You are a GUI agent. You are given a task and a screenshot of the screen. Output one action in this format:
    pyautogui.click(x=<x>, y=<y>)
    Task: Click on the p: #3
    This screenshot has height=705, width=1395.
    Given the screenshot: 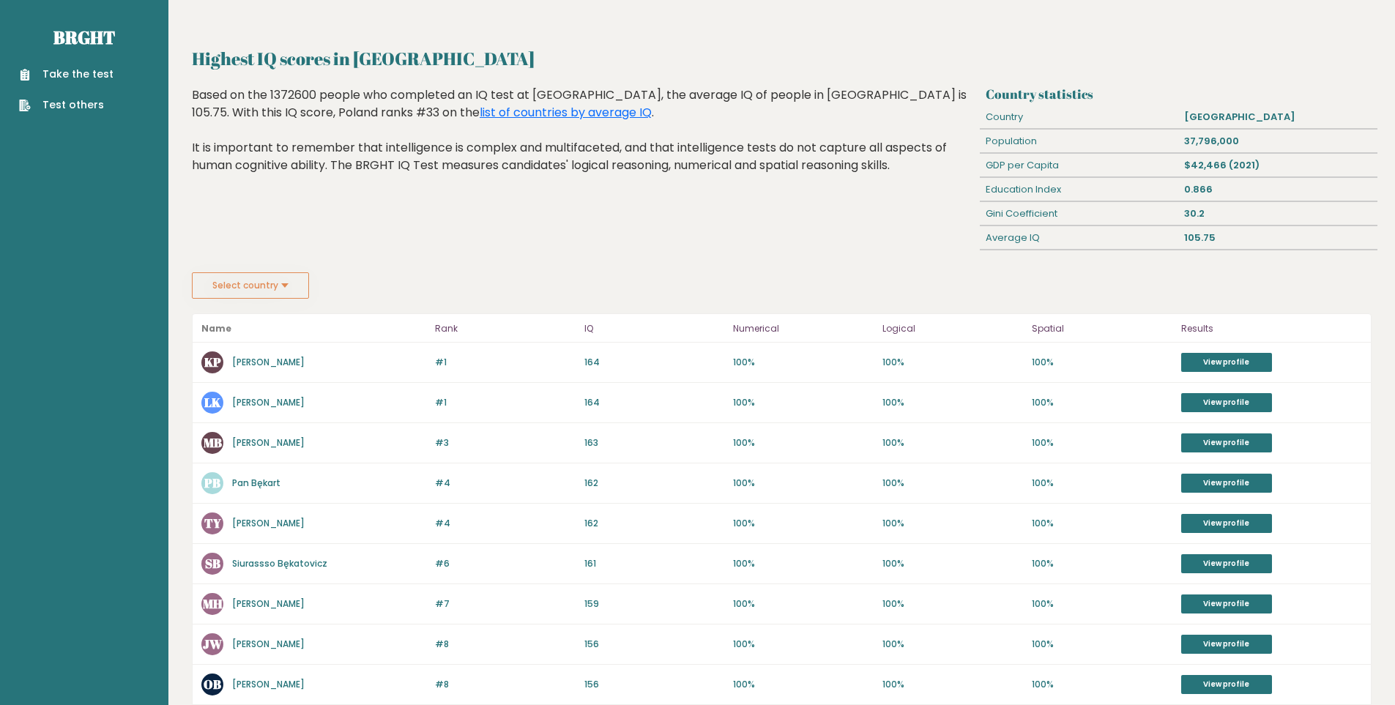 What is the action you would take?
    pyautogui.click(x=505, y=443)
    